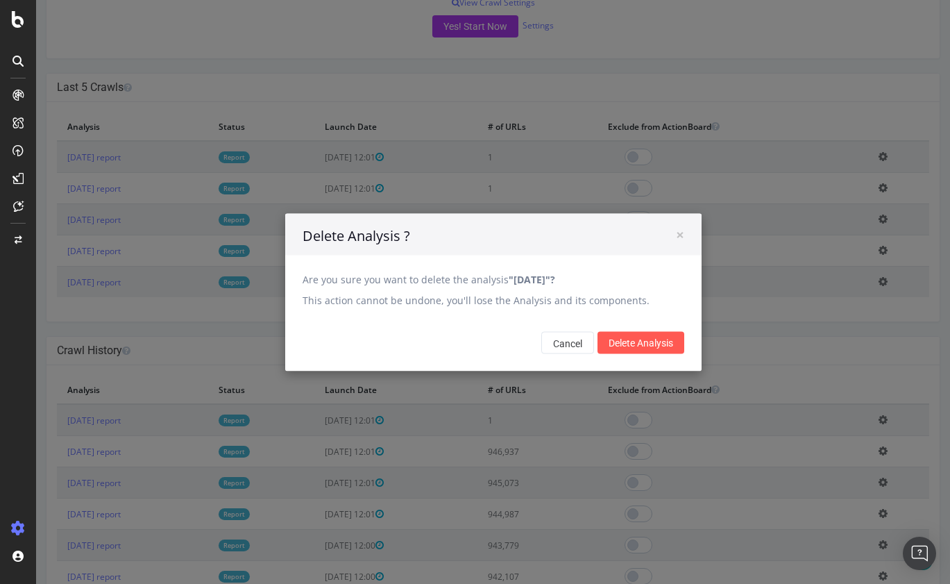  Describe the element at coordinates (457, 235) in the screenshot. I see `h4: Delete Analysis ?` at that location.